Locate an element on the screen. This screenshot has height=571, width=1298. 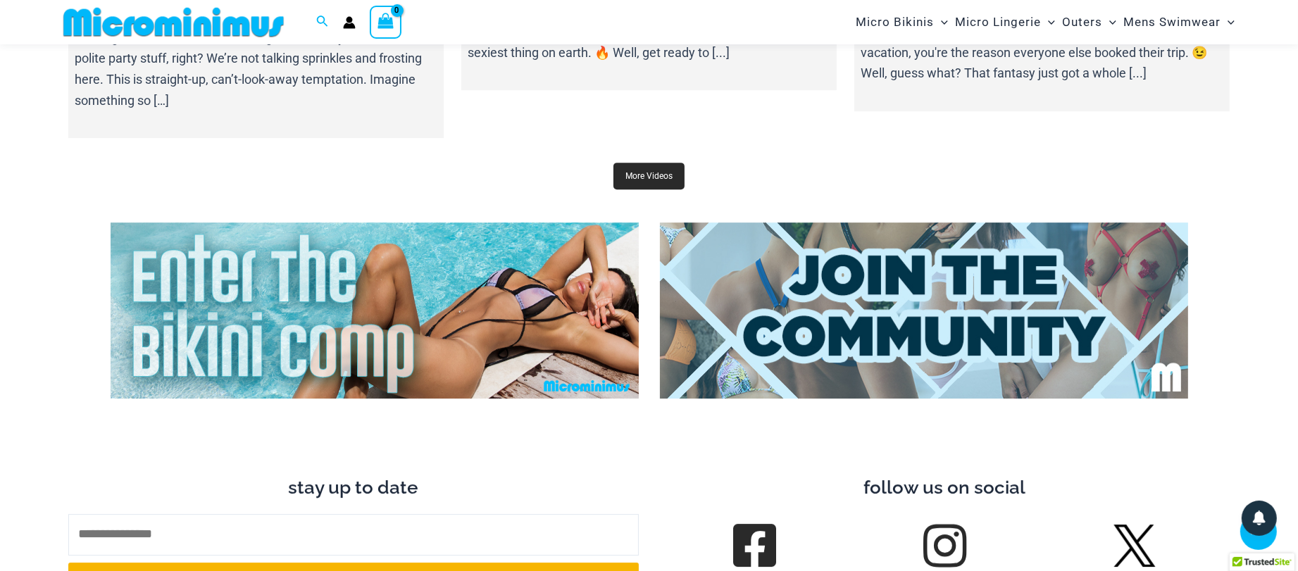
a: Search icon link is located at coordinates (323, 22).